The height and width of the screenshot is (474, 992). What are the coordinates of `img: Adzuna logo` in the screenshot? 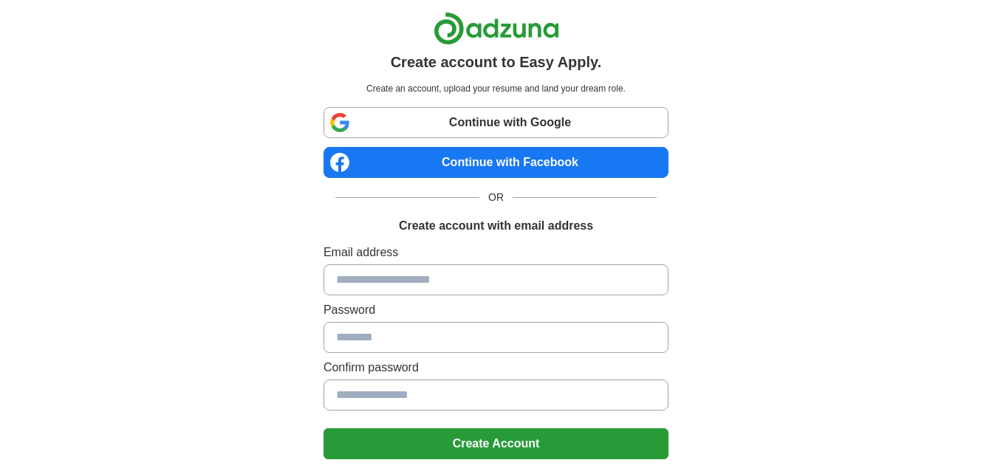 It's located at (496, 28).